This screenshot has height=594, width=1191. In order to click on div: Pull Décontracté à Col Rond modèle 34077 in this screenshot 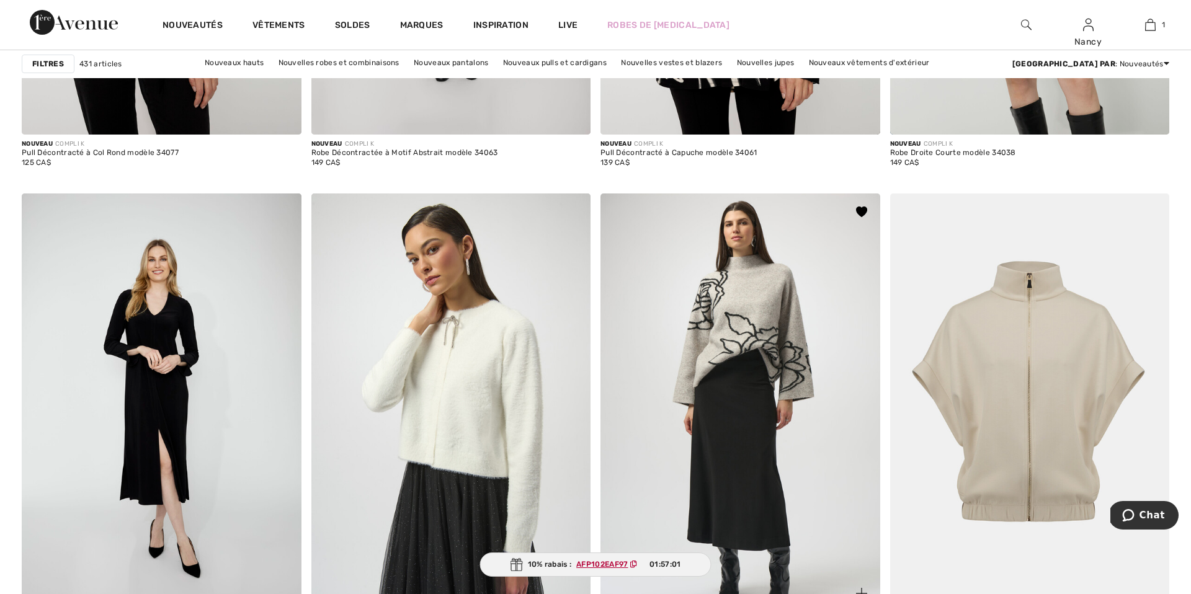, I will do `click(100, 153)`.